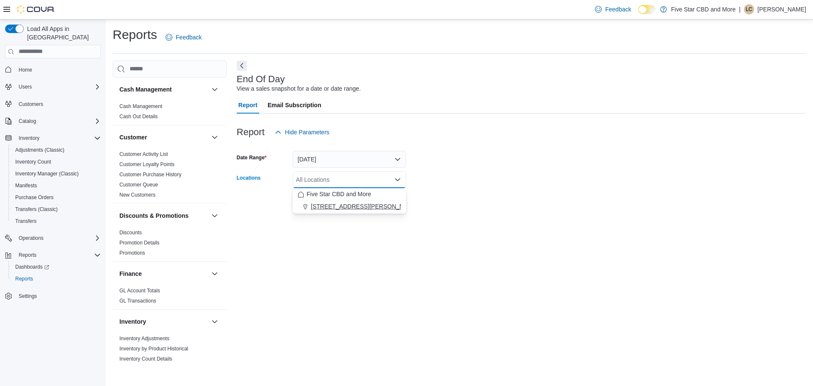 The image size is (813, 386). What do you see at coordinates (53, 192) in the screenshot?
I see `nav: Complex example` at bounding box center [53, 192].